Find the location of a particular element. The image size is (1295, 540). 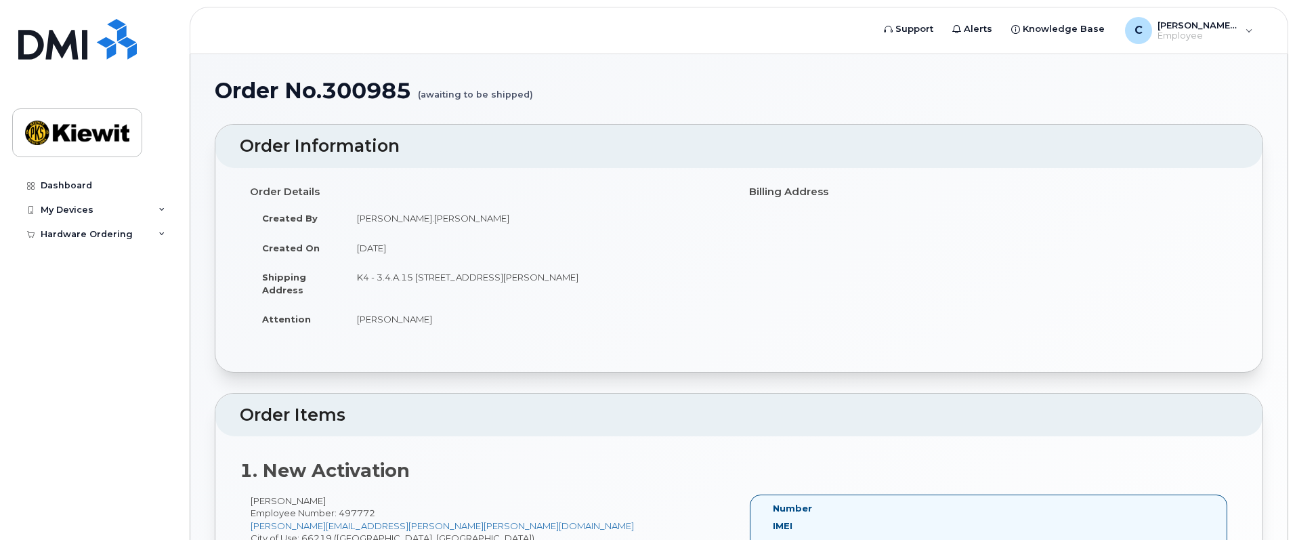

strong: Shipping Address is located at coordinates (284, 283).